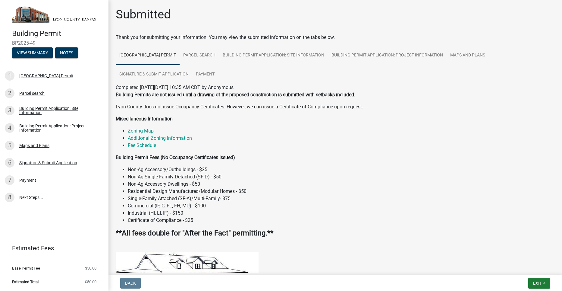  What do you see at coordinates (194, 233) in the screenshot?
I see `strong: **All fees double for "After the Fact" permitting.**` at bounding box center [194, 233].